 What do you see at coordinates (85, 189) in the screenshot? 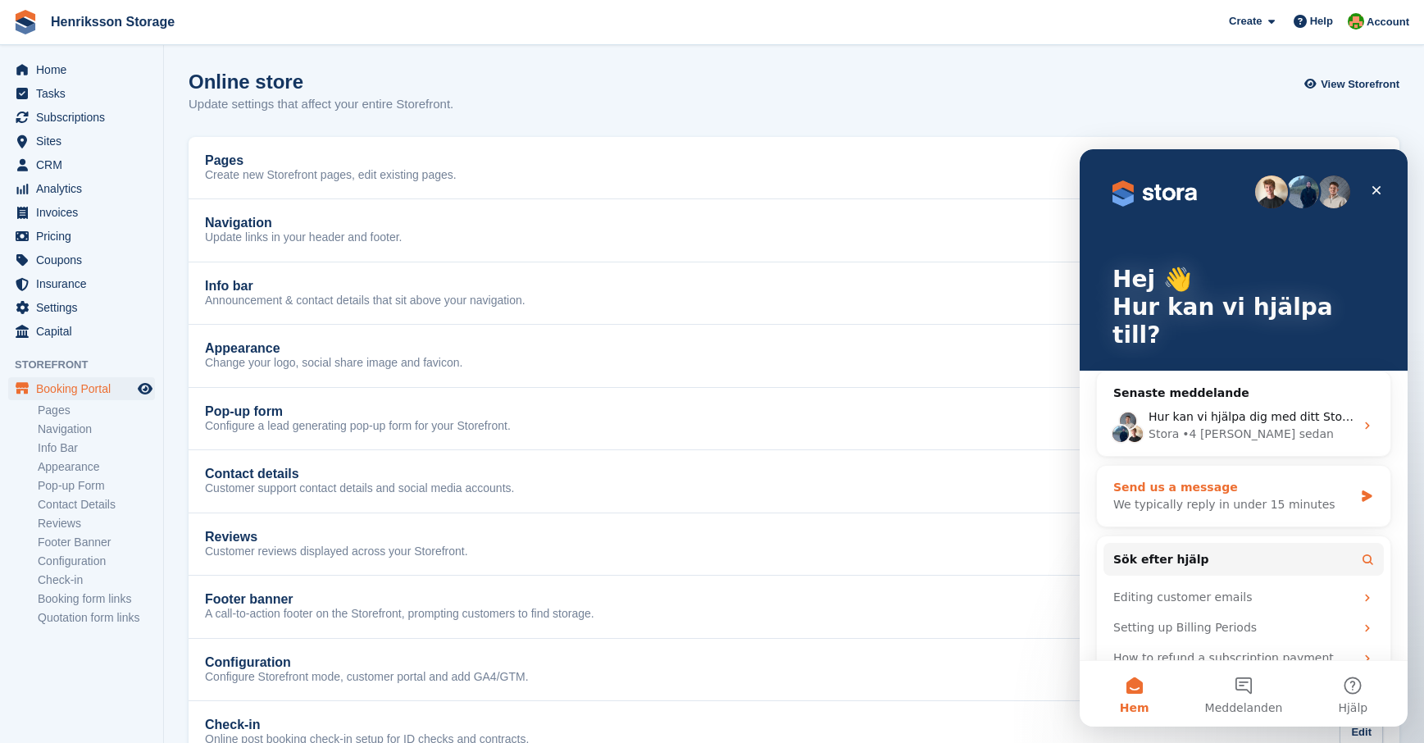
I see `span: Analytics` at bounding box center [85, 189].